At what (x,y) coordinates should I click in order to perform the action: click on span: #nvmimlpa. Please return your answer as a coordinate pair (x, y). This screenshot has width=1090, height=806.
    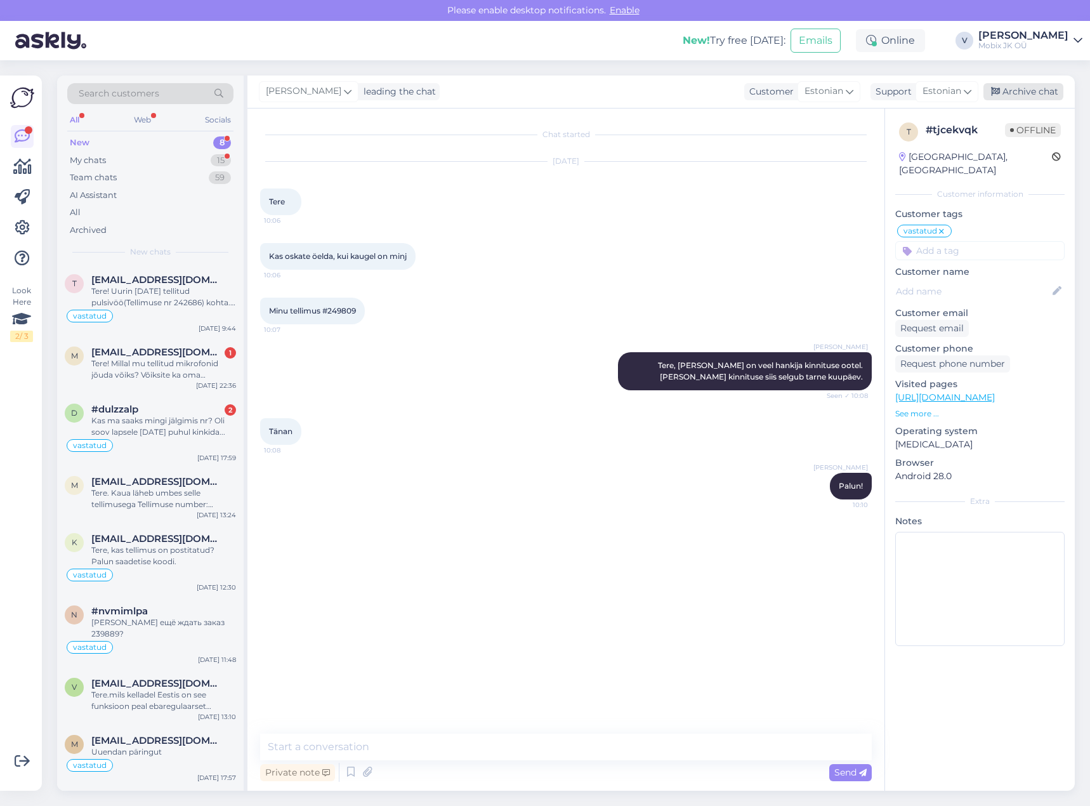
    Looking at the image, I should click on (119, 611).